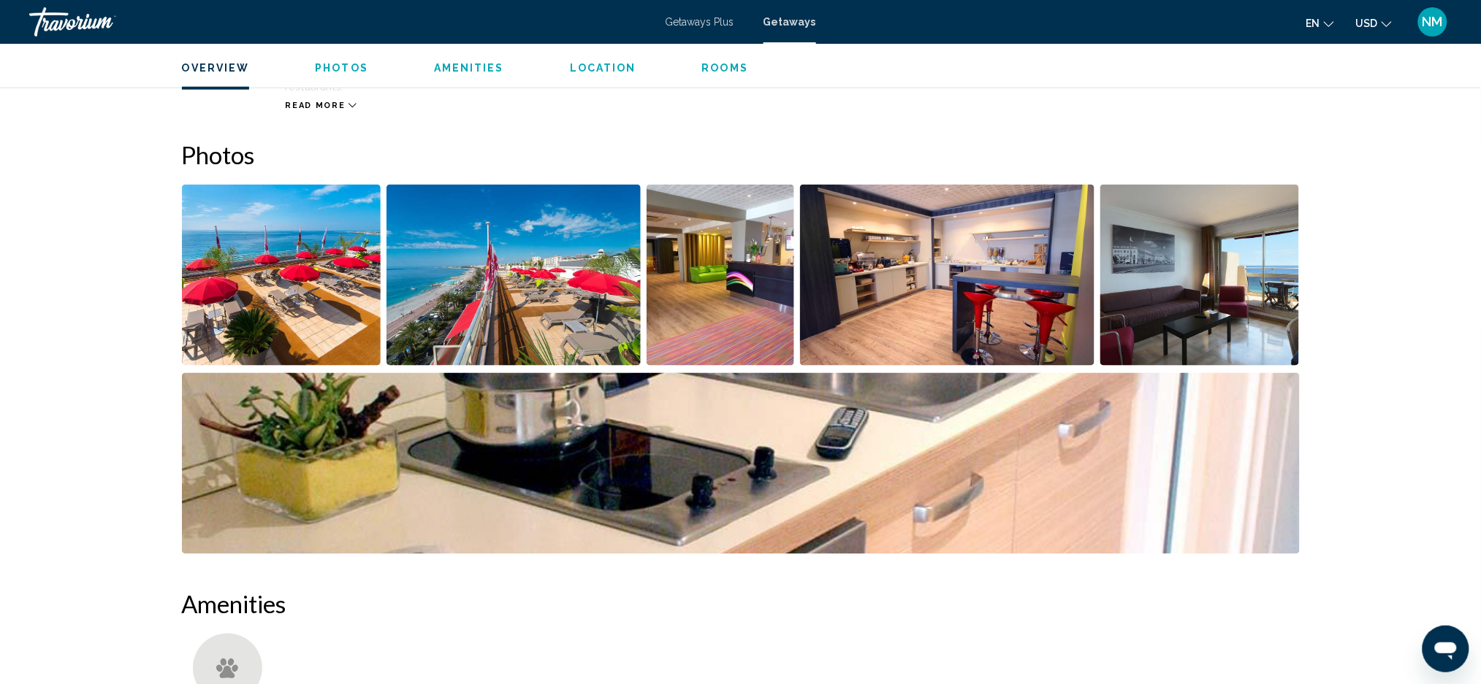 The image size is (1481, 684). I want to click on h2: Amenities, so click(741, 605).